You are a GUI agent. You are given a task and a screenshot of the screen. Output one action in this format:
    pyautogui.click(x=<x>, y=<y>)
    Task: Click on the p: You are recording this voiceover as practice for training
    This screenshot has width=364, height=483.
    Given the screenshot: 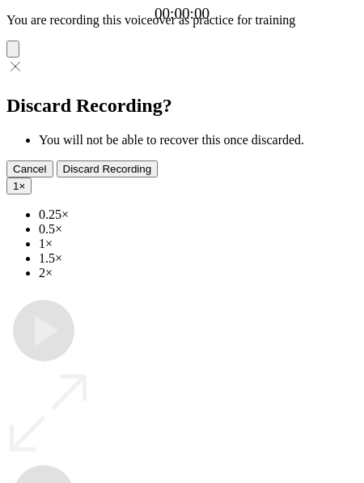 What is the action you would take?
    pyautogui.click(x=182, y=20)
    